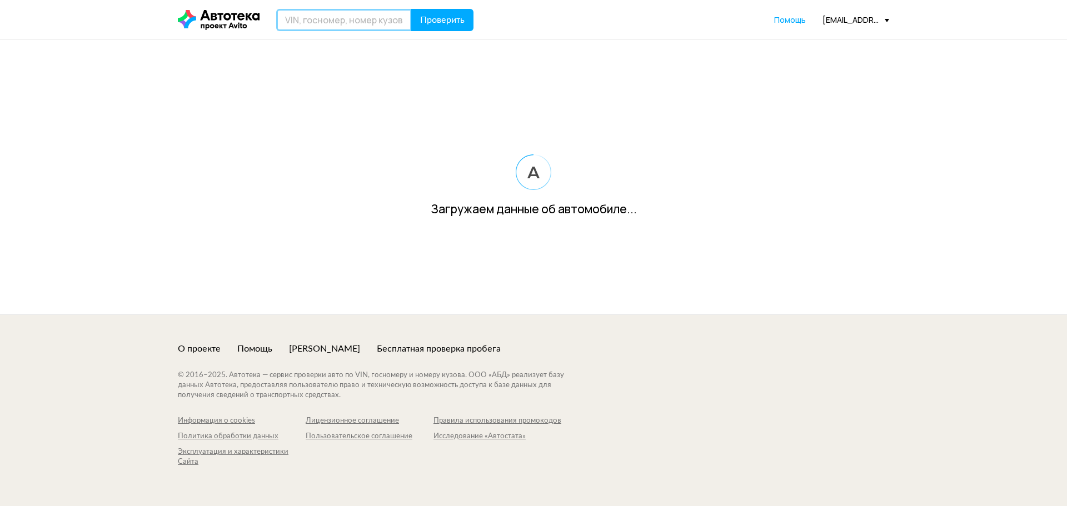  What do you see at coordinates (382, 386) in the screenshot?
I see `div: © 2016– 2025 . Автотека — сервис проверки авто по VIN, госномеру и номеру кузова. ООО «АБД» реали...` at bounding box center [382, 386].